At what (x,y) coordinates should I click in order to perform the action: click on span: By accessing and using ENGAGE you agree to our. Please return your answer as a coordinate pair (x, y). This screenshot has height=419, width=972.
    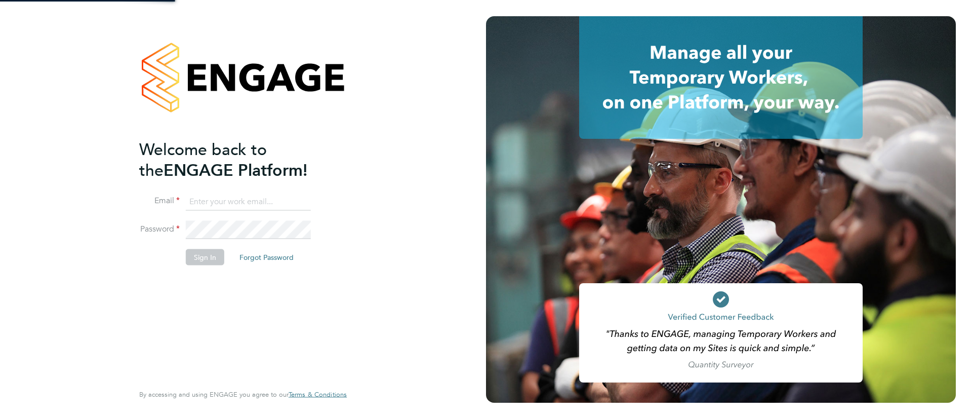
    Looking at the image, I should click on (243, 394).